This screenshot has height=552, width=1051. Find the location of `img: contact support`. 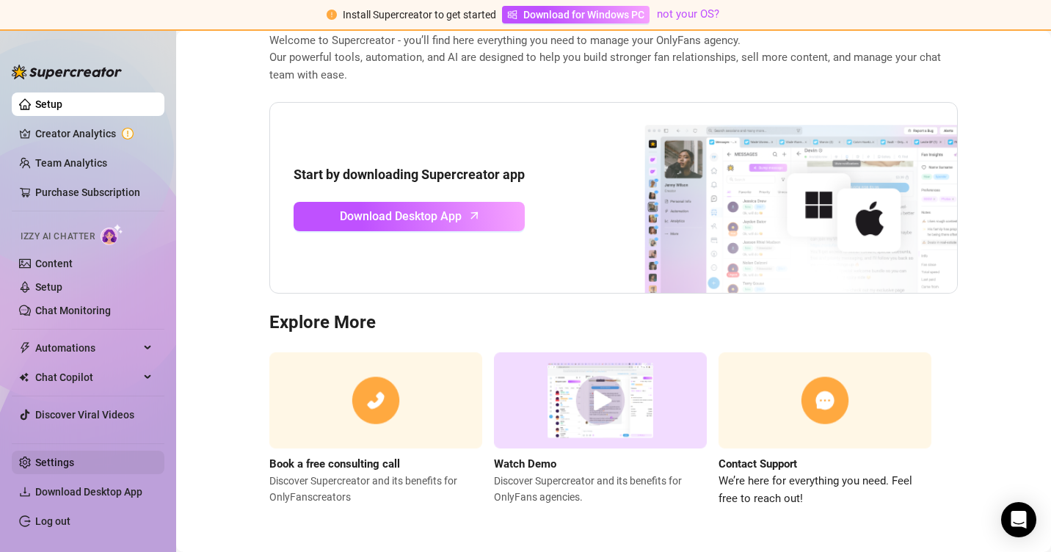

img: contact support is located at coordinates (825, 400).